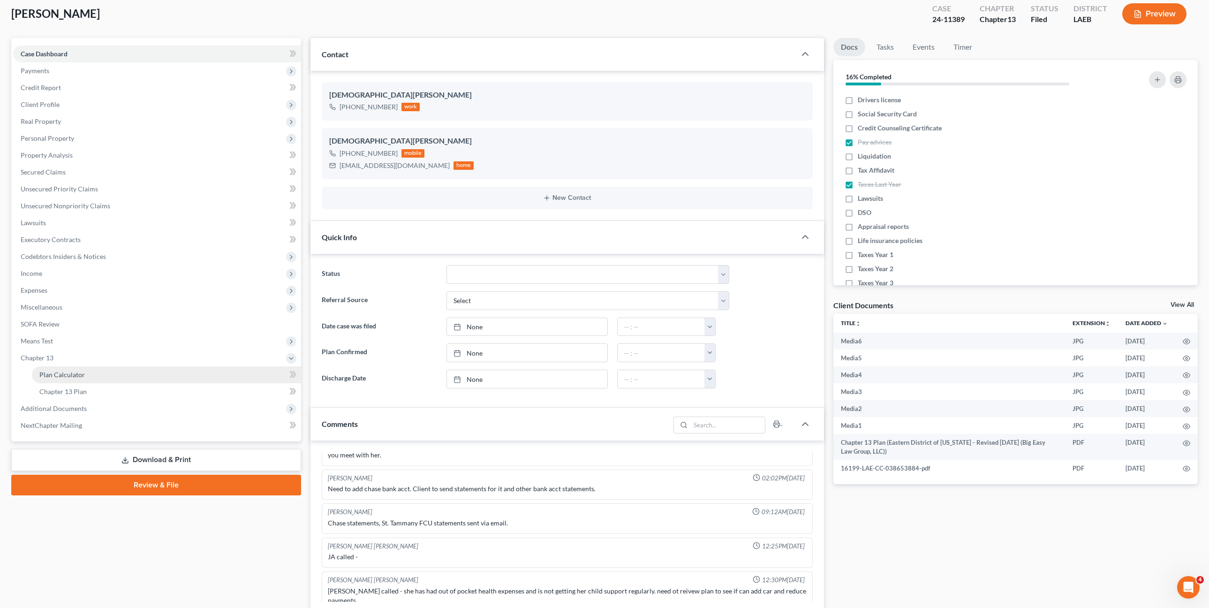 This screenshot has width=1209, height=608. I want to click on span: Life insurance policies, so click(890, 241).